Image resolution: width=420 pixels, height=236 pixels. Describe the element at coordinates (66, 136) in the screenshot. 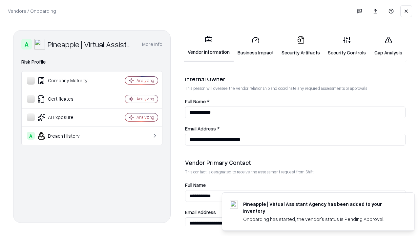

I see `div: Breach History` at that location.